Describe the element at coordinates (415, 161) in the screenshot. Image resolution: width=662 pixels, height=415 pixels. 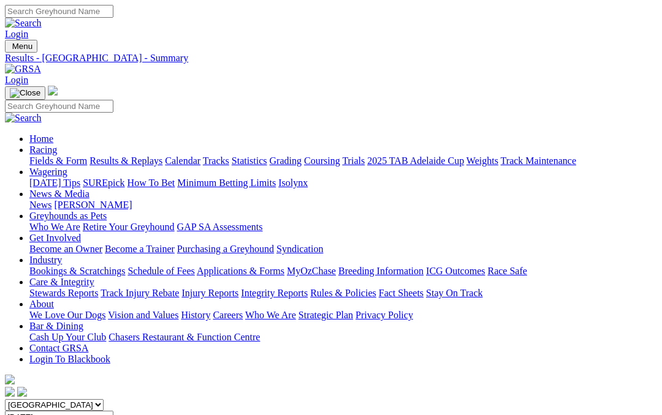
I see `a: 2025 TAB Adelaide Cup` at that location.